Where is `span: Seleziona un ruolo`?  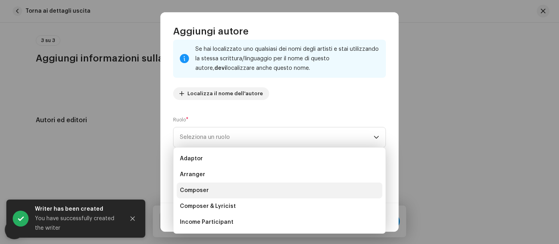 span: Seleziona un ruolo is located at coordinates (277, 137).